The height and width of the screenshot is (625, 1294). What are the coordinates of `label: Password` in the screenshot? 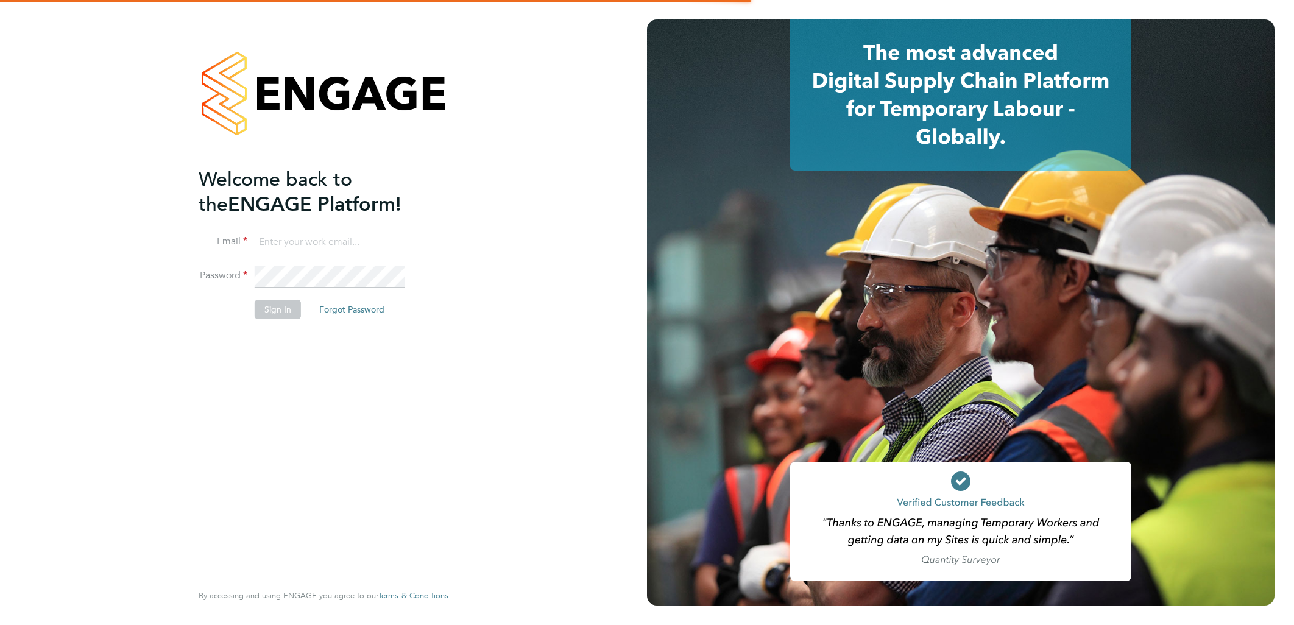 It's located at (223, 275).